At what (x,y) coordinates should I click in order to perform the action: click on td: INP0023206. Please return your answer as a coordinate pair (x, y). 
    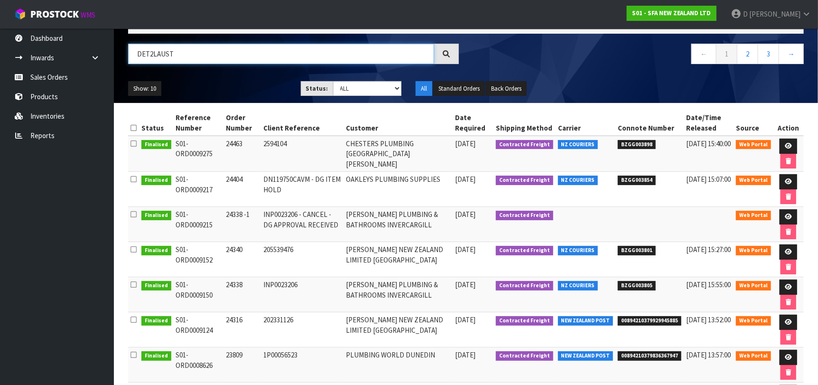
    Looking at the image, I should click on (302, 295).